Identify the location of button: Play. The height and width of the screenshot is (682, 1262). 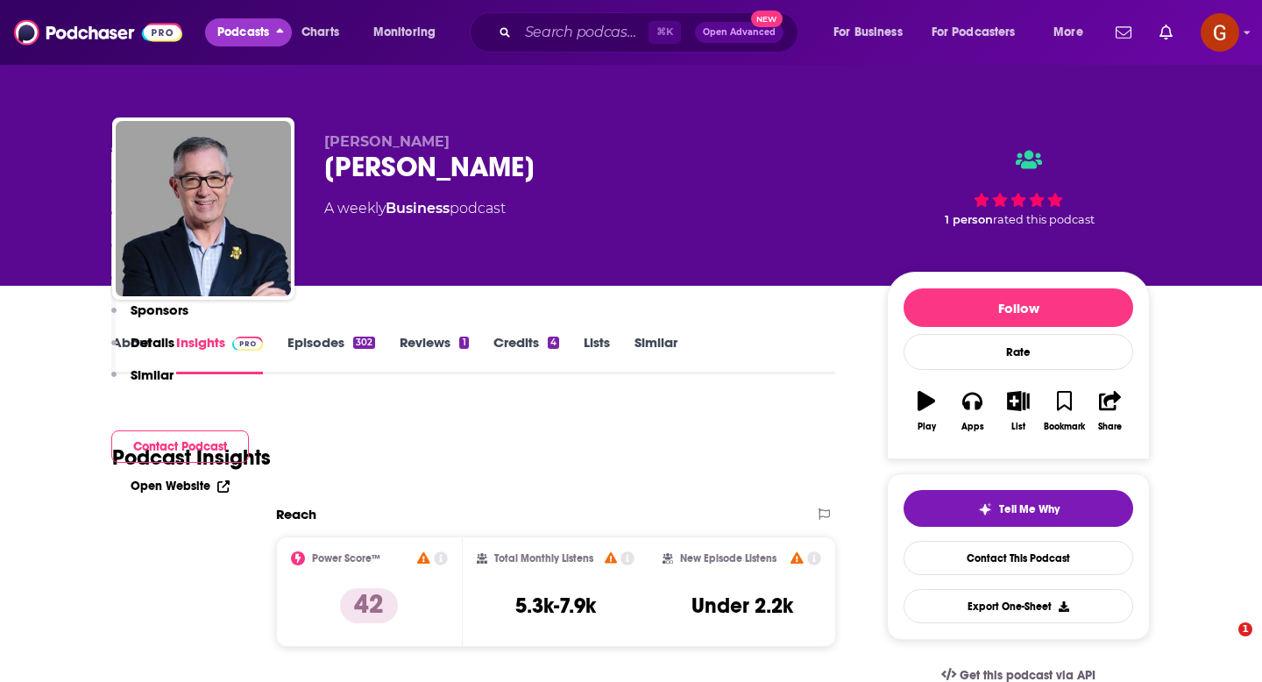
(926, 411).